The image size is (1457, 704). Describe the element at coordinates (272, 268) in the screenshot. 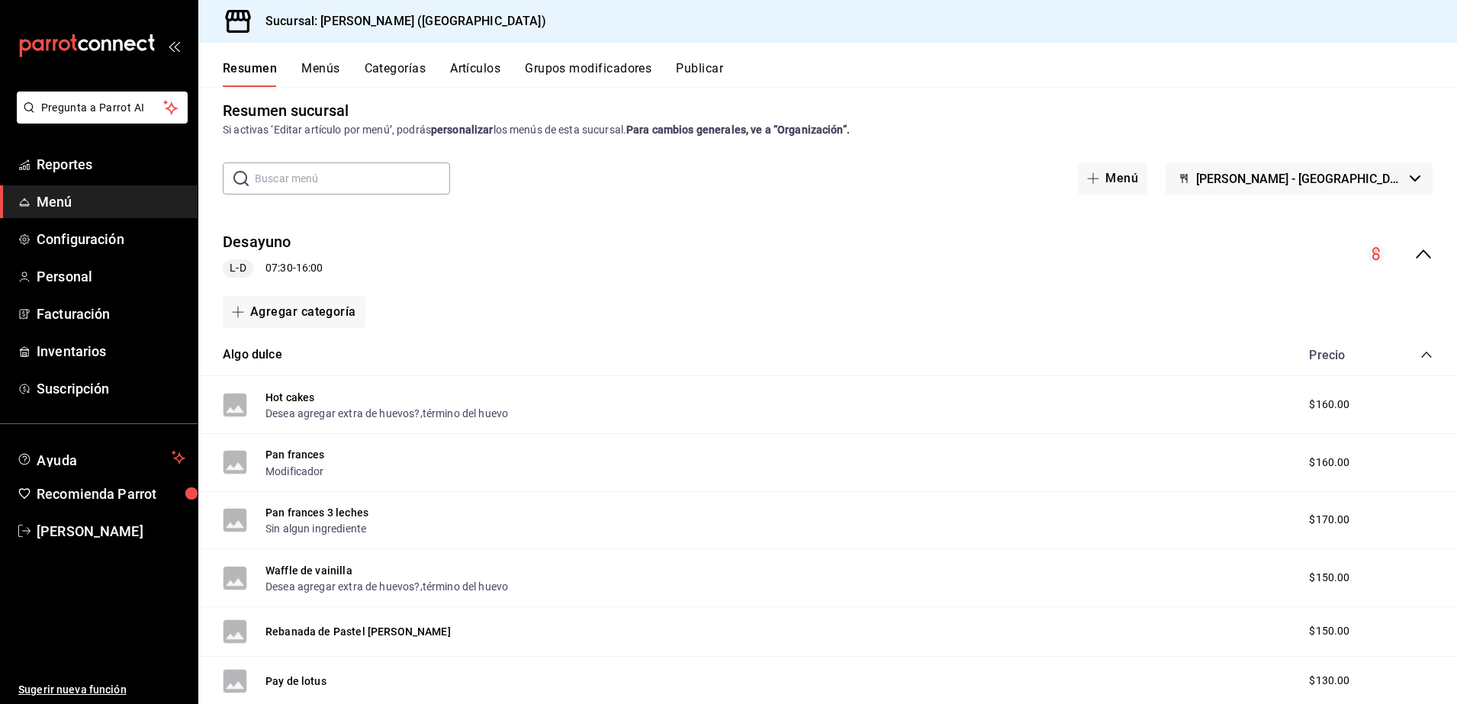

I see `div: 07:30 - 16:00` at that location.